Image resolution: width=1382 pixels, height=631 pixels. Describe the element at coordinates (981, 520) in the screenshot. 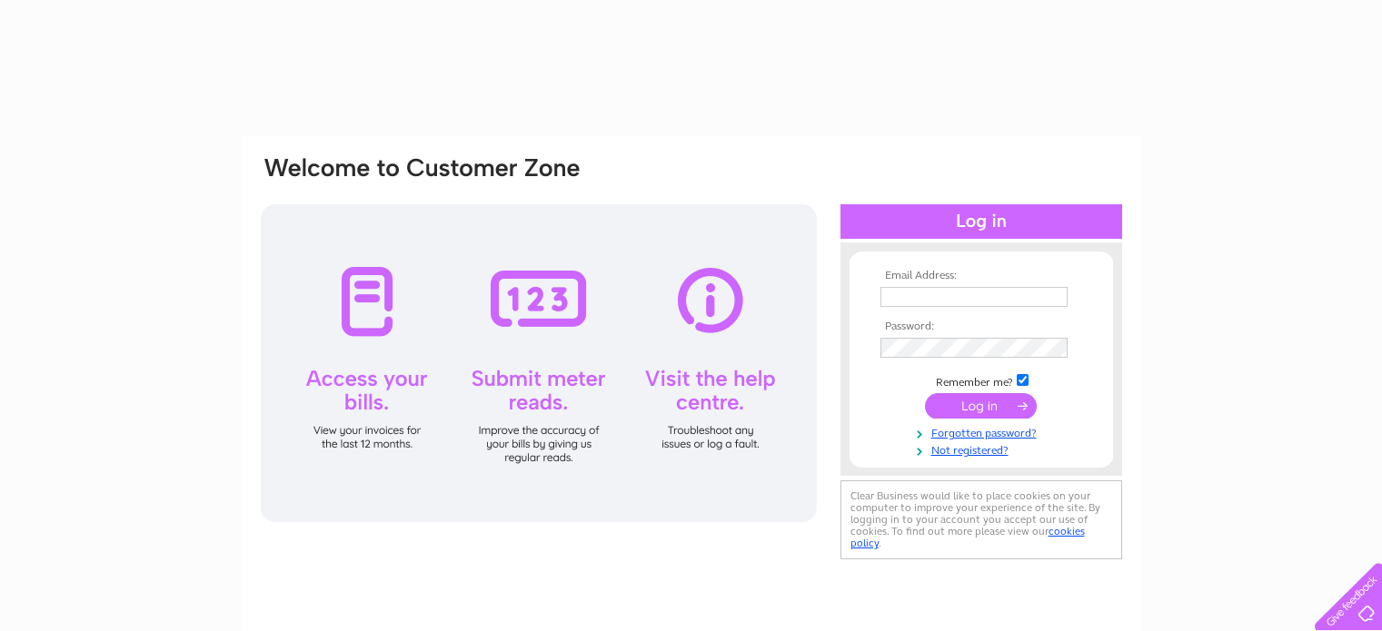

I see `div: Clear Business would like to place cookies on your computer to improve your experience of the sit...` at that location.